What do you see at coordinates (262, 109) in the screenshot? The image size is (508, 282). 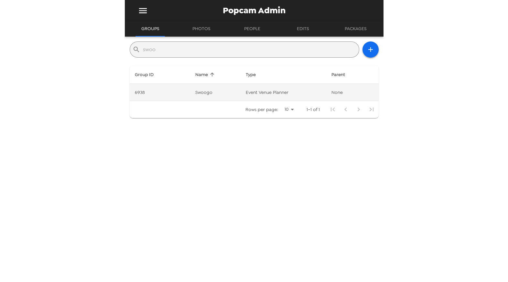 I see `p: Rows per page:` at bounding box center [262, 109].